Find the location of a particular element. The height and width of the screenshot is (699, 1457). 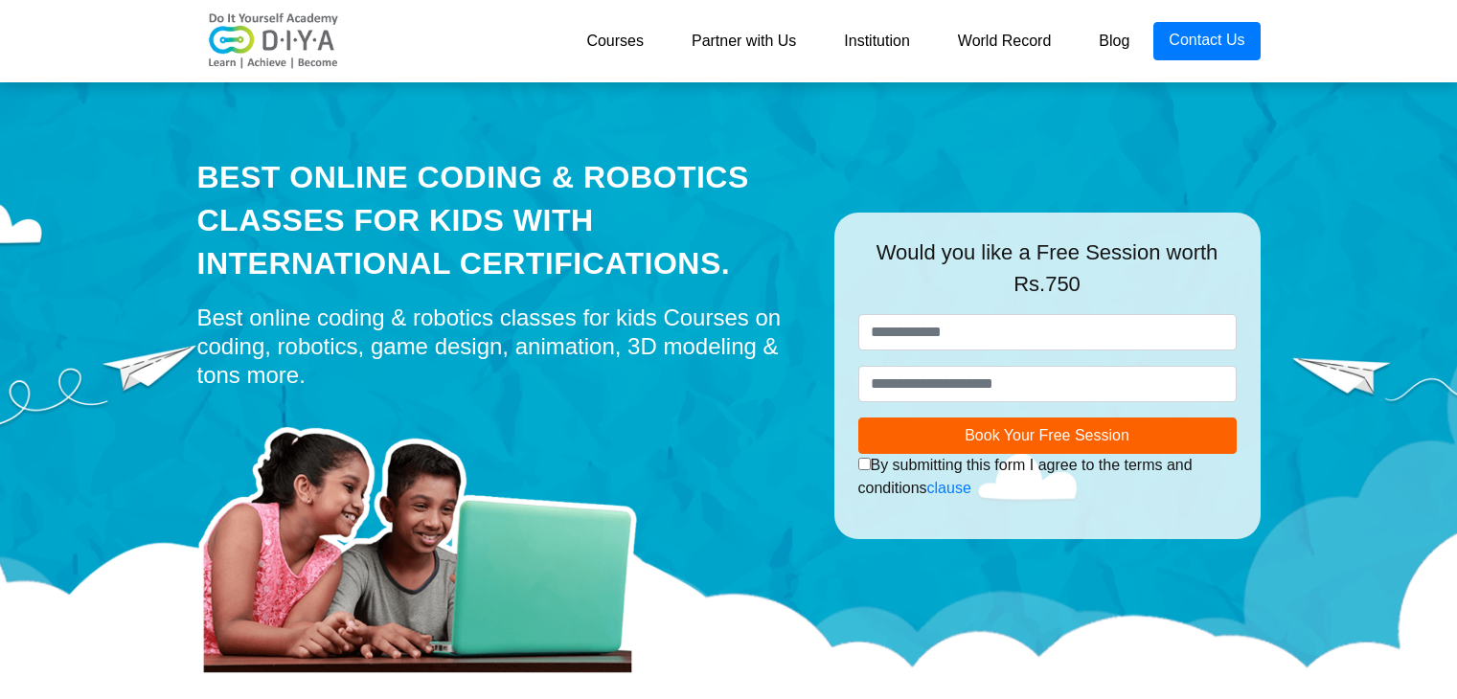

img: home-prod.png is located at coordinates (427, 538).